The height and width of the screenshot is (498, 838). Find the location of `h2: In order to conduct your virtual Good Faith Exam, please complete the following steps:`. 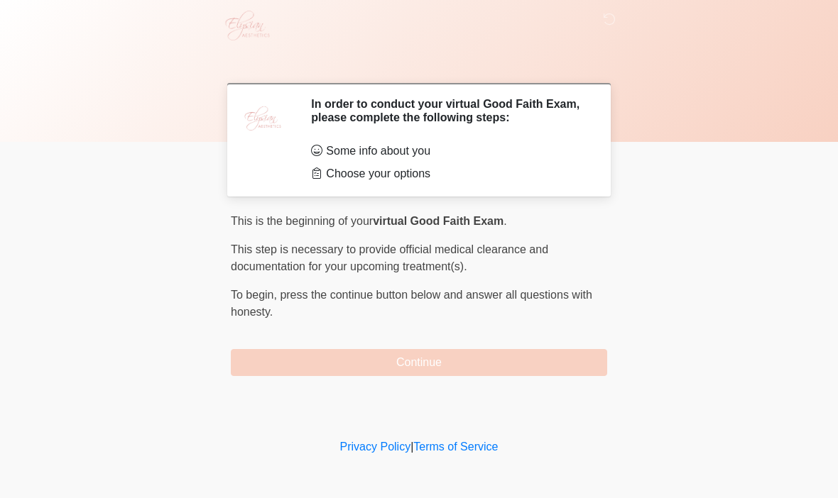

h2: In order to conduct your virtual Good Faith Exam, please complete the following steps: is located at coordinates (448, 111).